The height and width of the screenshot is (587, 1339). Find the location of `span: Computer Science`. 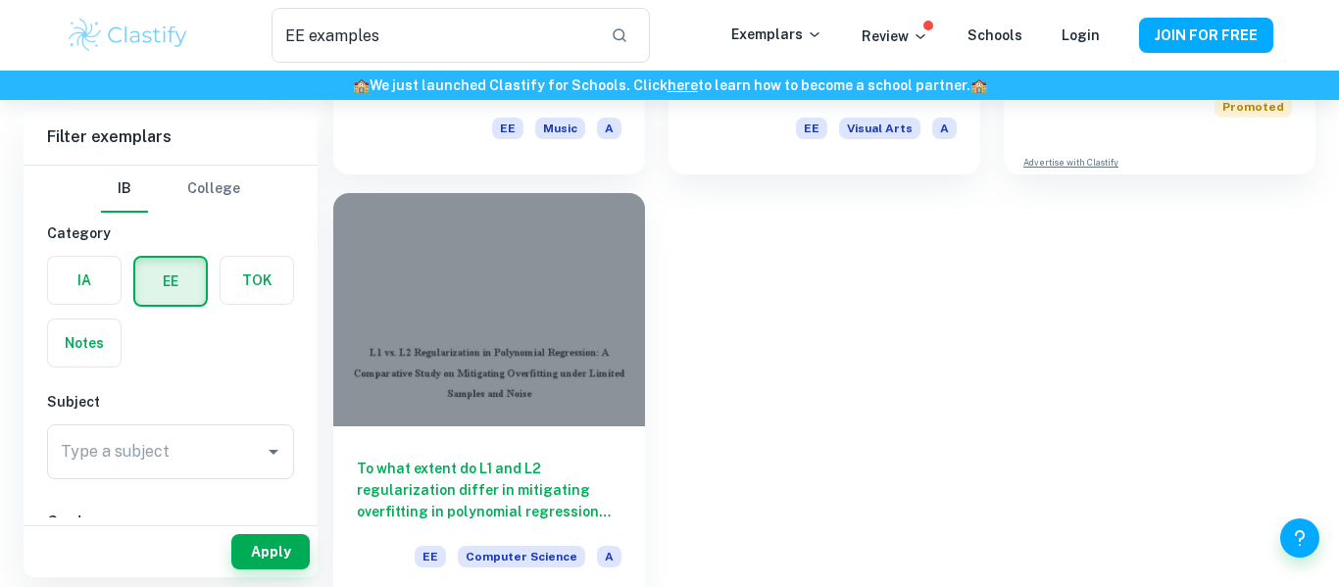

span: Computer Science is located at coordinates (521, 557).